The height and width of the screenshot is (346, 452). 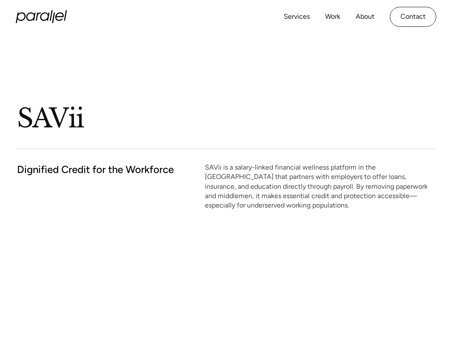 I want to click on a: Contact, so click(x=413, y=17).